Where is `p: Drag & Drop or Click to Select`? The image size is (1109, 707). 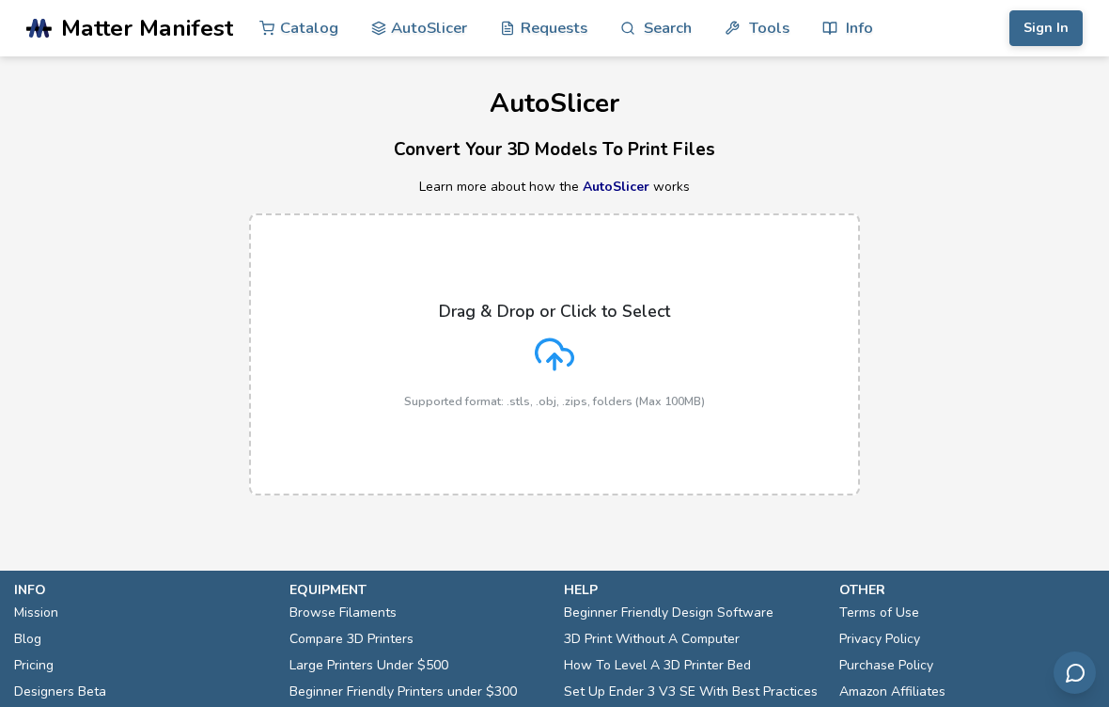 p: Drag & Drop or Click to Select is located at coordinates (555, 311).